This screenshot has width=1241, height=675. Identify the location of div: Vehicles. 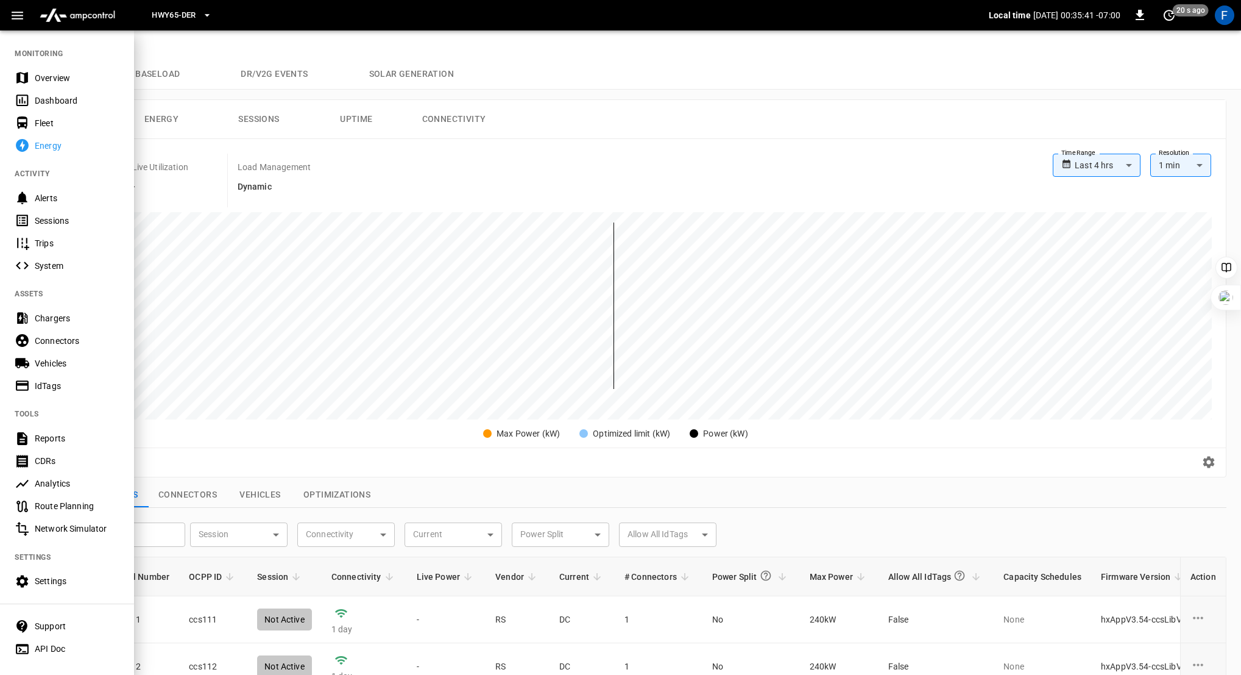
(77, 363).